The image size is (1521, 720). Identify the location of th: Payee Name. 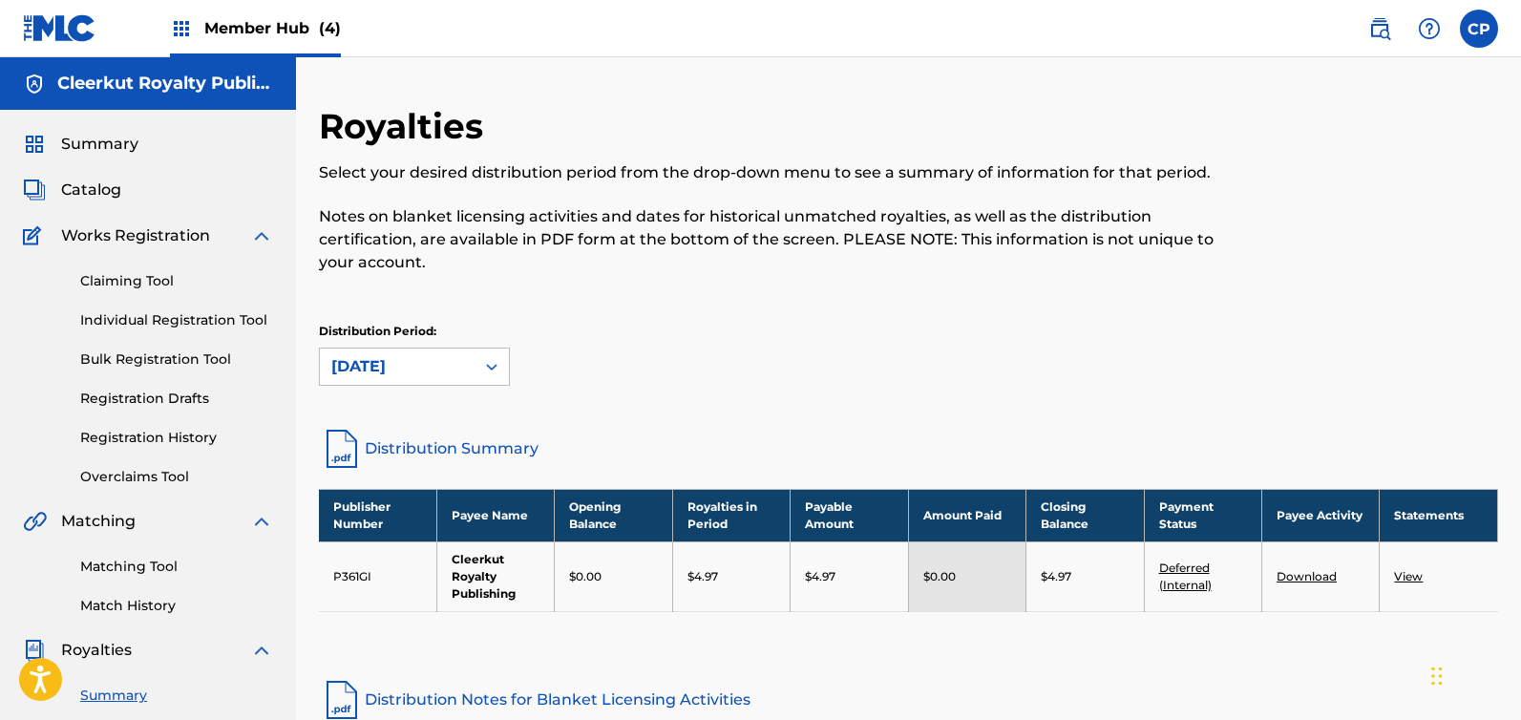
(495, 515).